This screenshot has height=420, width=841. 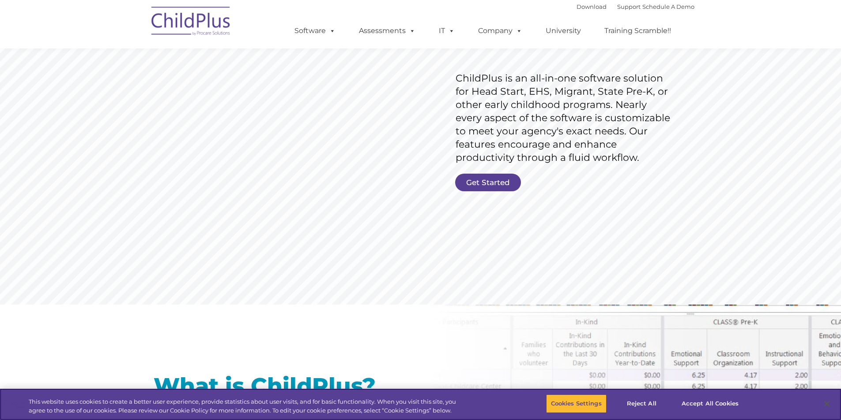 What do you see at coordinates (315, 31) in the screenshot?
I see `a: Software` at bounding box center [315, 31].